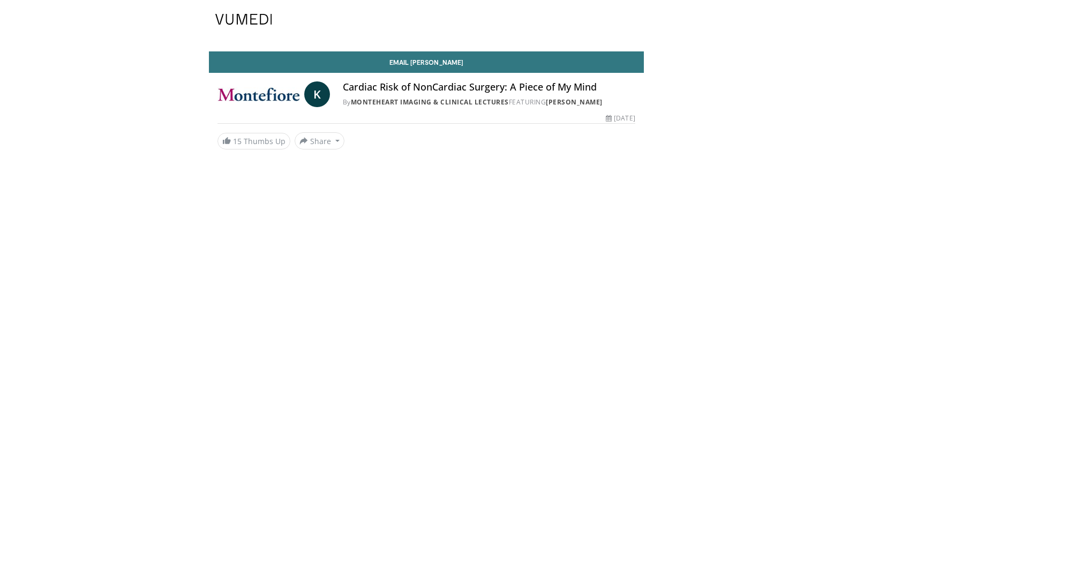  What do you see at coordinates (317, 94) in the screenshot?
I see `a: K` at bounding box center [317, 94].